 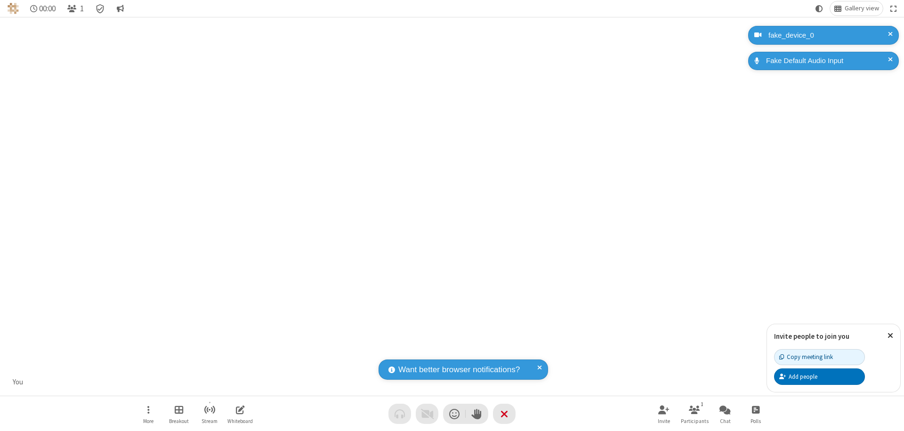 What do you see at coordinates (504, 414) in the screenshot?
I see `button: End or leave meeting` at bounding box center [504, 414].